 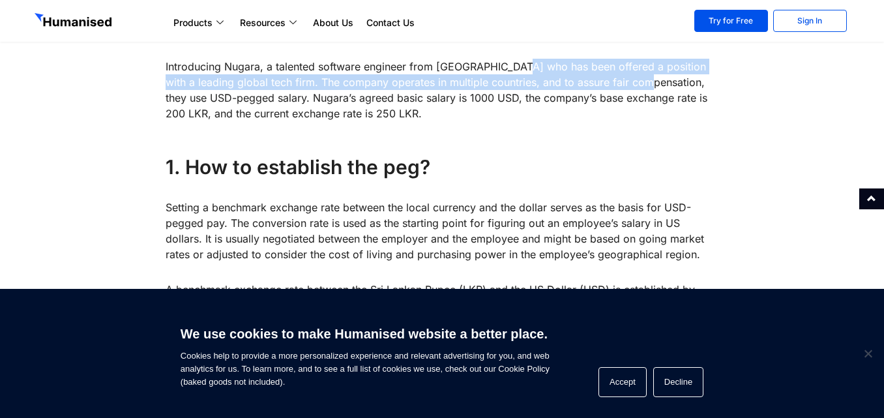 What do you see at coordinates (810, 21) in the screenshot?
I see `a: Sign In` at bounding box center [810, 21].